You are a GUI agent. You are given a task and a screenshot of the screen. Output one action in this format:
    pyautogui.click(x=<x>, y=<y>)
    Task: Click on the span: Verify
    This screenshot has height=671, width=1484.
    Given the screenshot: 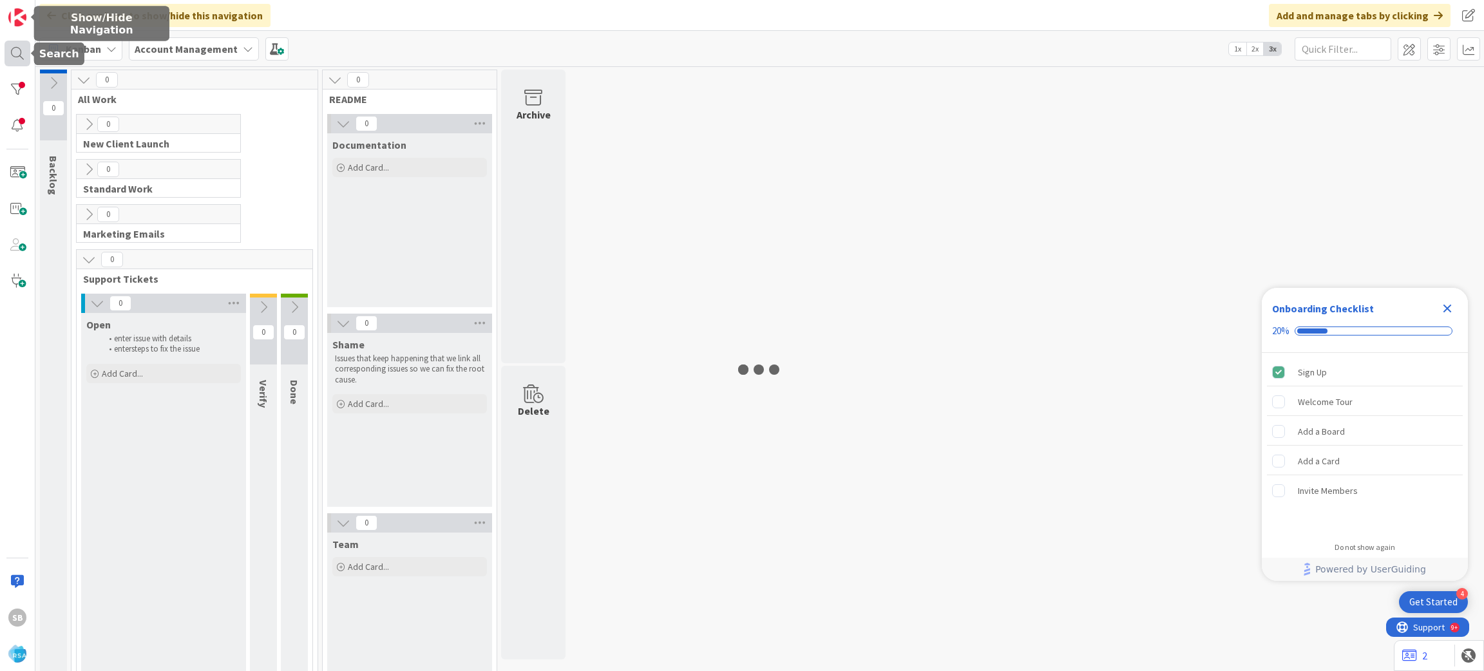 What is the action you would take?
    pyautogui.click(x=263, y=393)
    